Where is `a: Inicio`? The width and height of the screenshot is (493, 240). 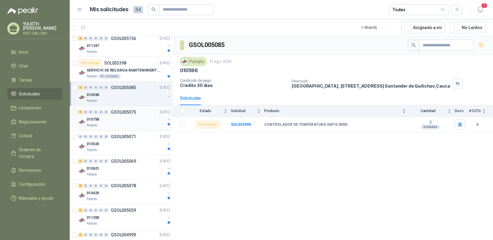 a: Inicio is located at coordinates (35, 52).